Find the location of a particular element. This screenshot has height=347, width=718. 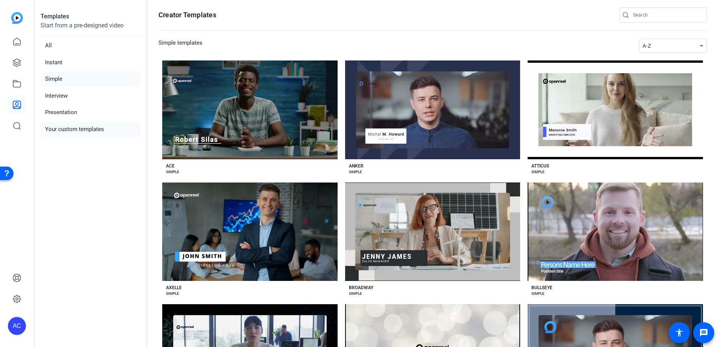

p: Start from a pre-designed video is located at coordinates (90, 29).